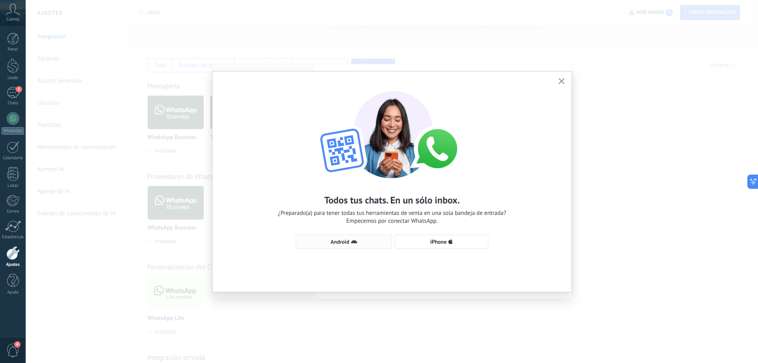  What do you see at coordinates (13, 103) in the screenshot?
I see `div: Chats` at bounding box center [13, 103].